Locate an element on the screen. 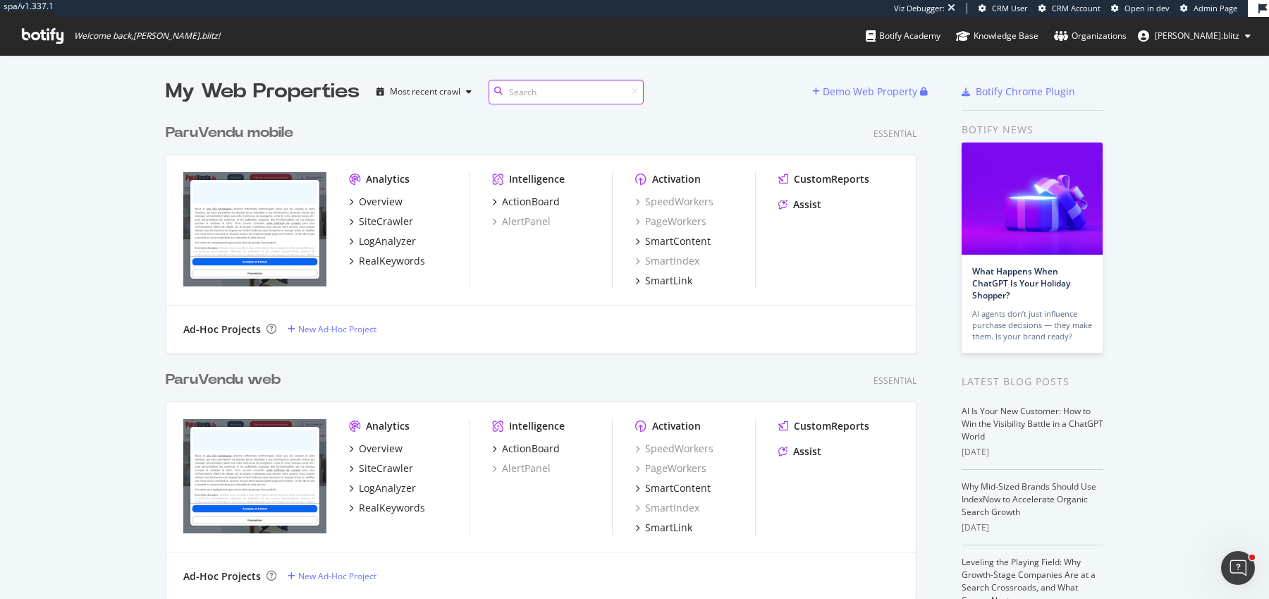 The width and height of the screenshot is (1269, 599). div: SpeedWorkers is located at coordinates (674, 448).